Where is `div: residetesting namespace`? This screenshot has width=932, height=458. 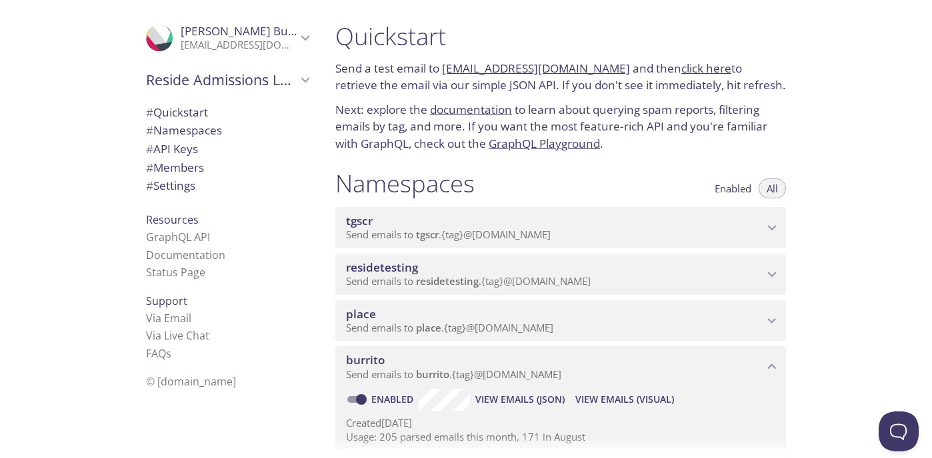
div: residetesting namespace is located at coordinates (560, 275).